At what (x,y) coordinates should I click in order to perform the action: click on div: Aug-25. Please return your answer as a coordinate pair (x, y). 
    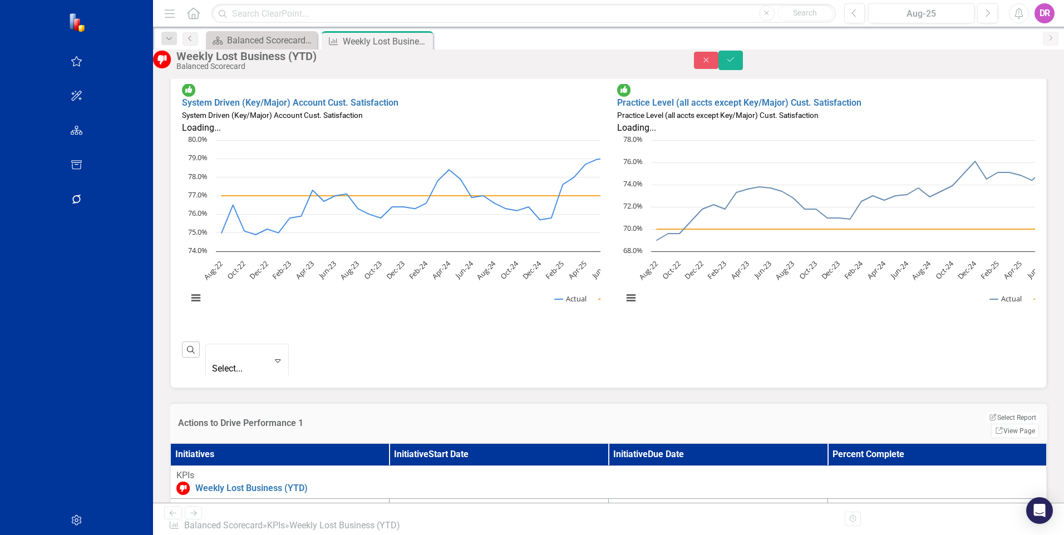
    Looking at the image, I should click on (921, 14).